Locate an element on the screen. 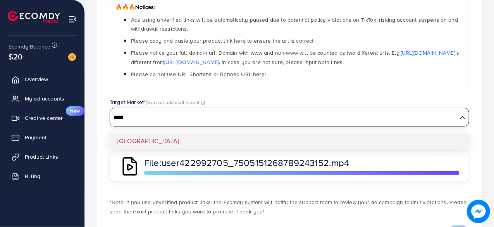 The image size is (494, 227). span: Please do not use URL Shortens or Banned URL here! is located at coordinates (198, 74).